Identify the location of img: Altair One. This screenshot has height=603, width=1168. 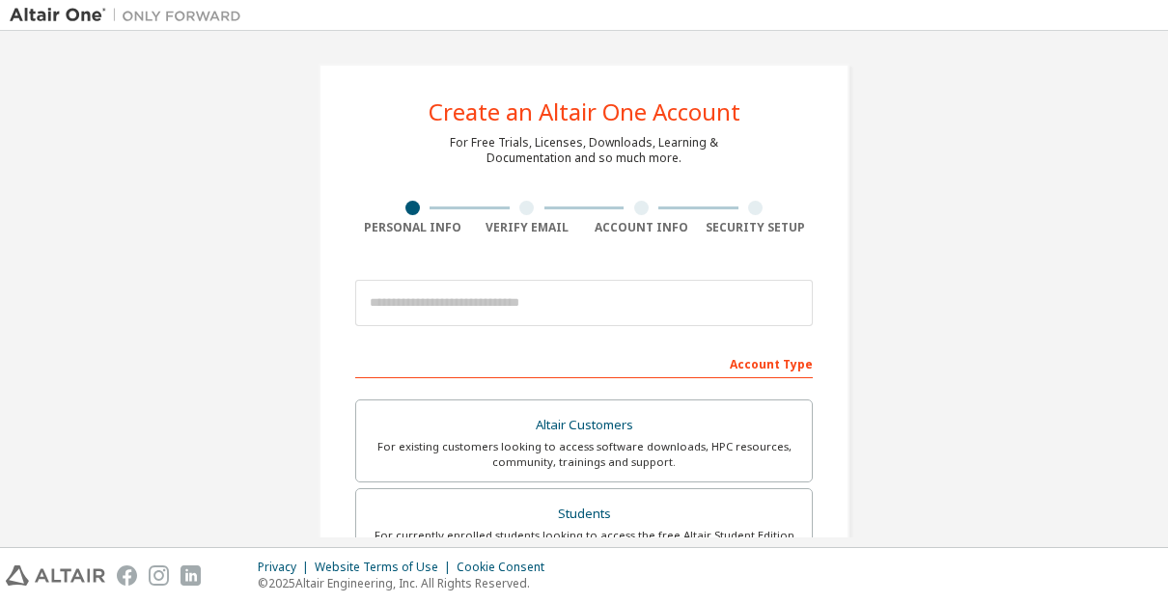
(130, 15).